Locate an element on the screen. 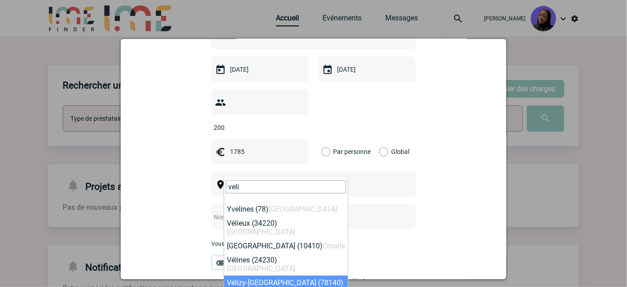 The width and height of the screenshot is (627, 287). label: Par personne is located at coordinates (326, 152).